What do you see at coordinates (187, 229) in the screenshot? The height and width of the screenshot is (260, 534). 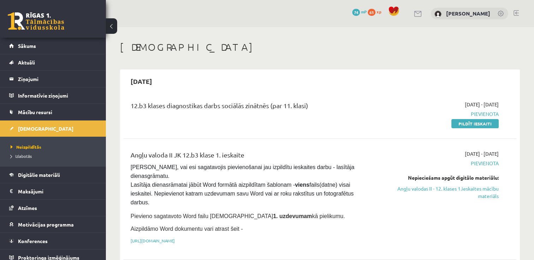 I see `span: Aizpildāmo Word dokumentu vari atrast šeit -` at bounding box center [187, 229].